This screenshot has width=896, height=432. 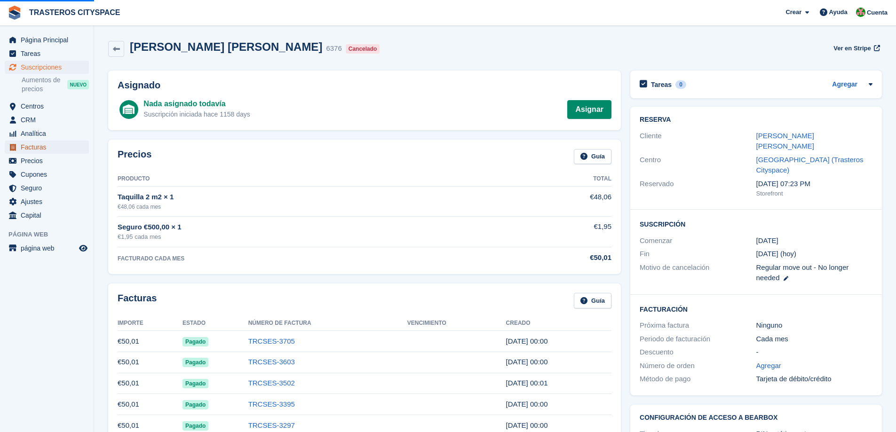 I want to click on span: Ayuda, so click(x=839, y=12).